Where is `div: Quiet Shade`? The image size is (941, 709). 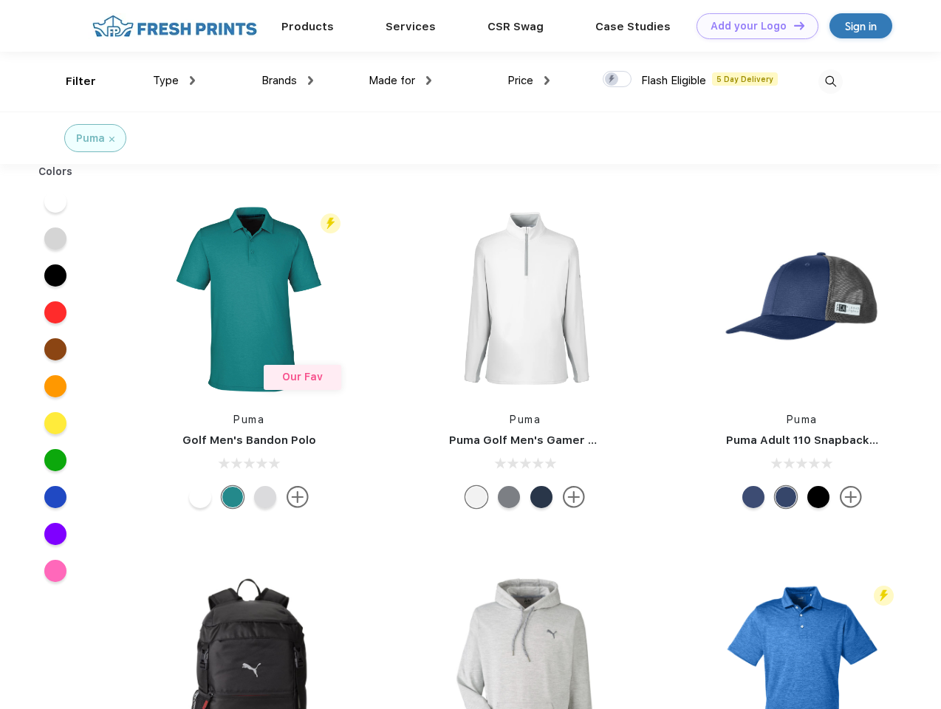 div: Quiet Shade is located at coordinates (509, 497).